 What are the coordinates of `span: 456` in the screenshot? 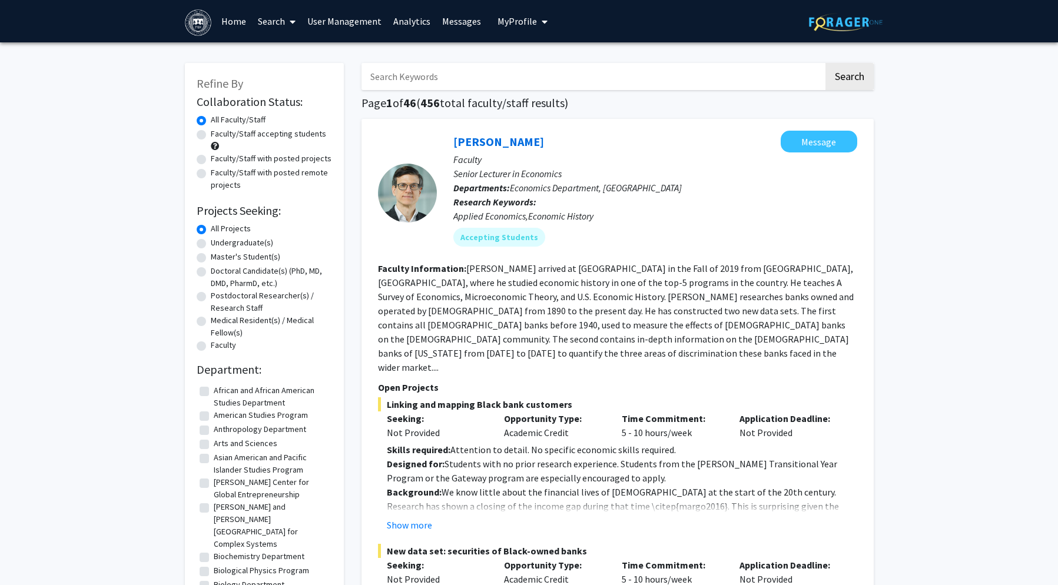 It's located at (430, 102).